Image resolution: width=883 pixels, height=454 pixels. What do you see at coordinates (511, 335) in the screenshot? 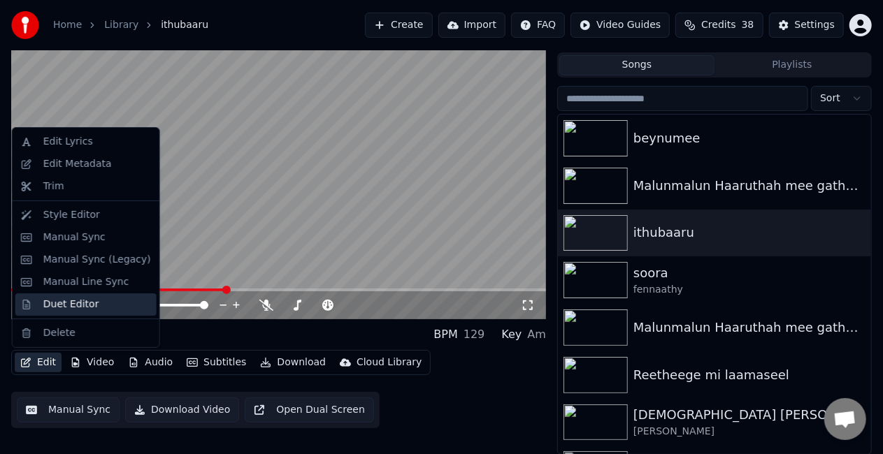
I see `div: Key` at bounding box center [511, 335].